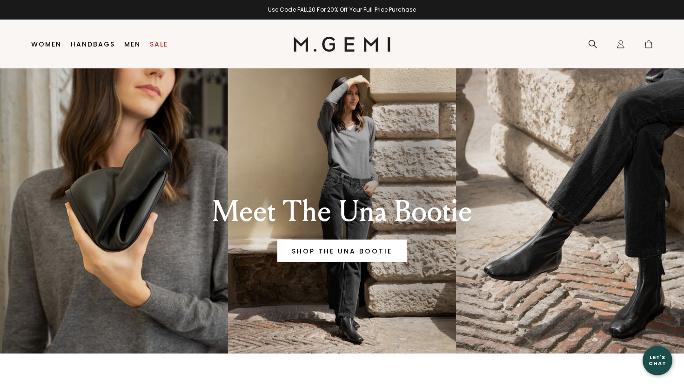 This screenshot has height=387, width=684. Describe the element at coordinates (46, 44) in the screenshot. I see `a: Women` at that location.